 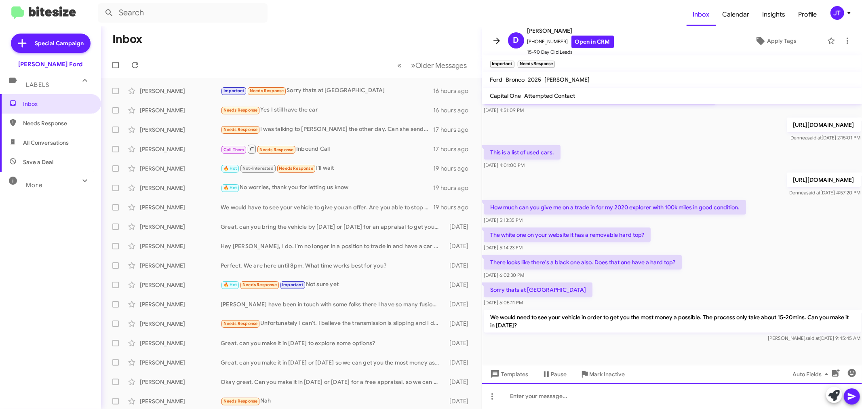 What do you see at coordinates (332, 265) in the screenshot?
I see `div: Perfect. We are here until 8pm. What time works best for you?` at bounding box center [332, 265].